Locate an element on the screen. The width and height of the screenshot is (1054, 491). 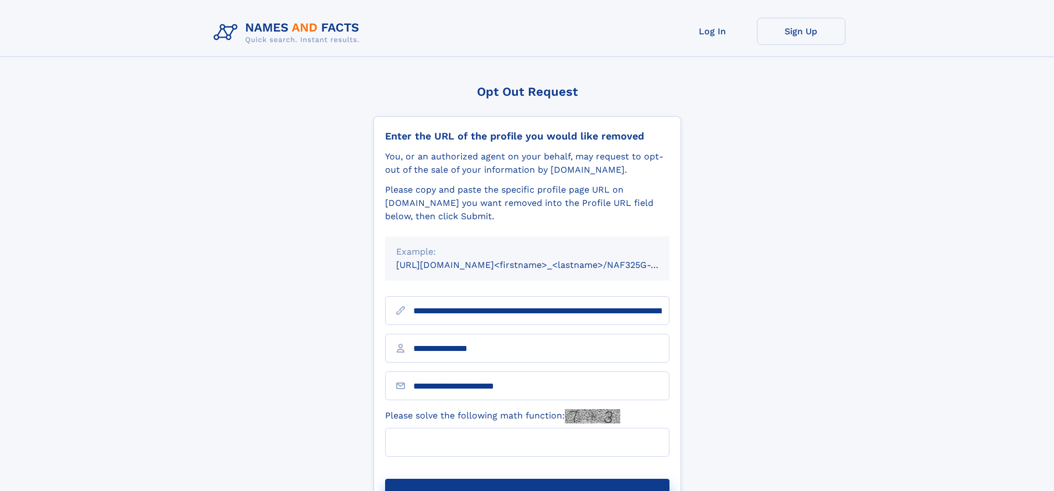
img: Logo Names and Facts is located at coordinates (289, 33).